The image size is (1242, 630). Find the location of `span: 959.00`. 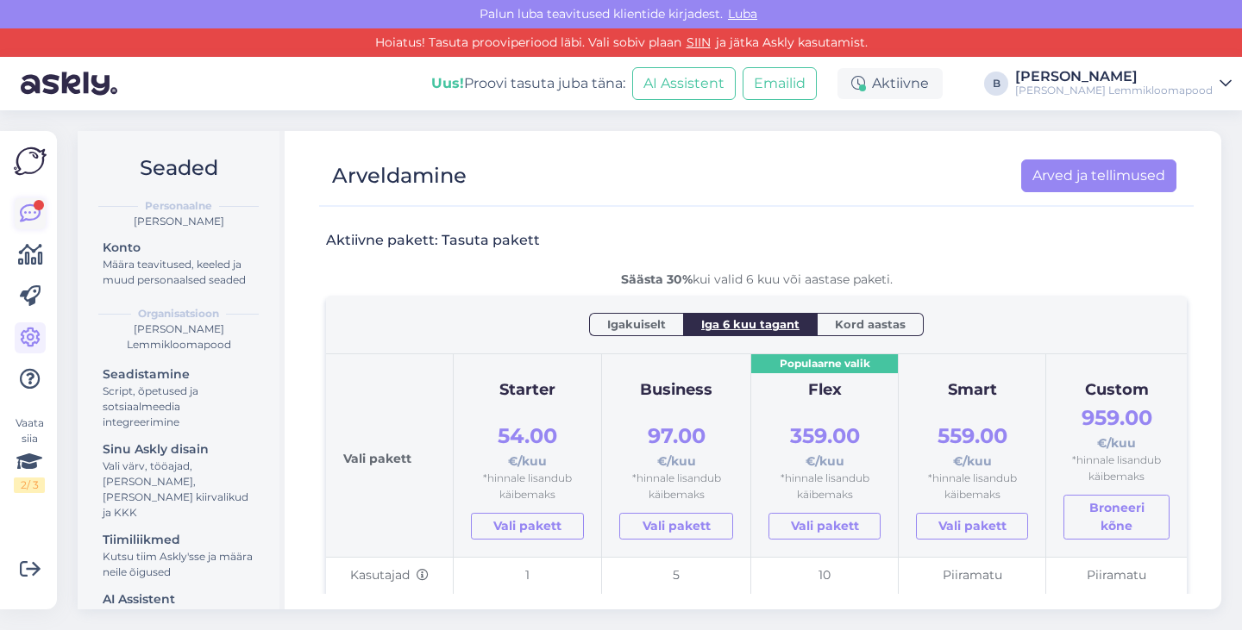

span: 959.00 is located at coordinates (1117, 417).